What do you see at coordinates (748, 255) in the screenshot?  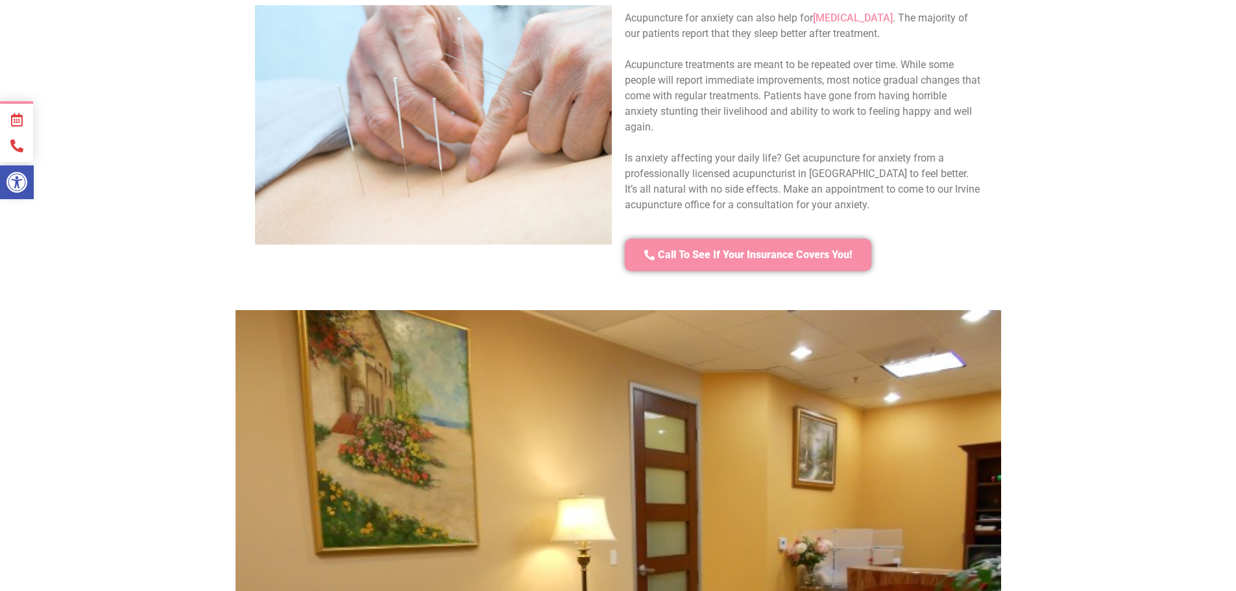 I see `a: Call To See If Your Insurance Covers You!` at bounding box center [748, 255].